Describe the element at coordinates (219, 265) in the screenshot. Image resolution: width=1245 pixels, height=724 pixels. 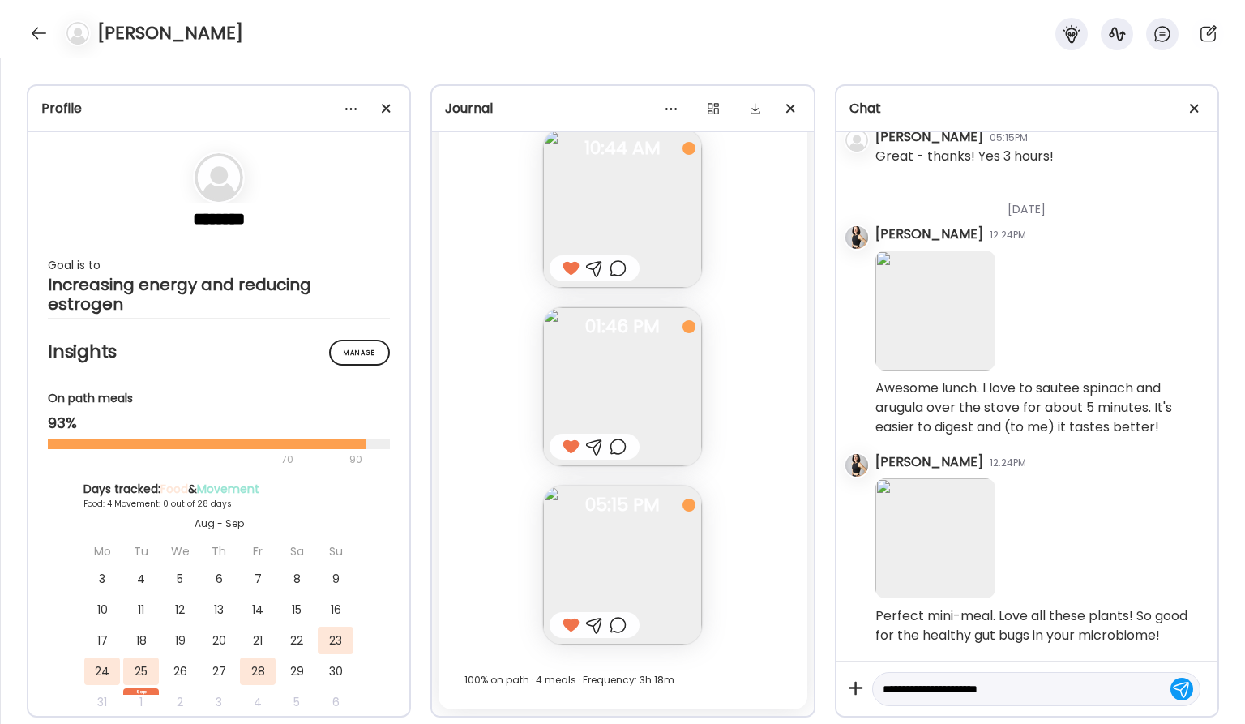
I see `div: Goal is to` at that location.